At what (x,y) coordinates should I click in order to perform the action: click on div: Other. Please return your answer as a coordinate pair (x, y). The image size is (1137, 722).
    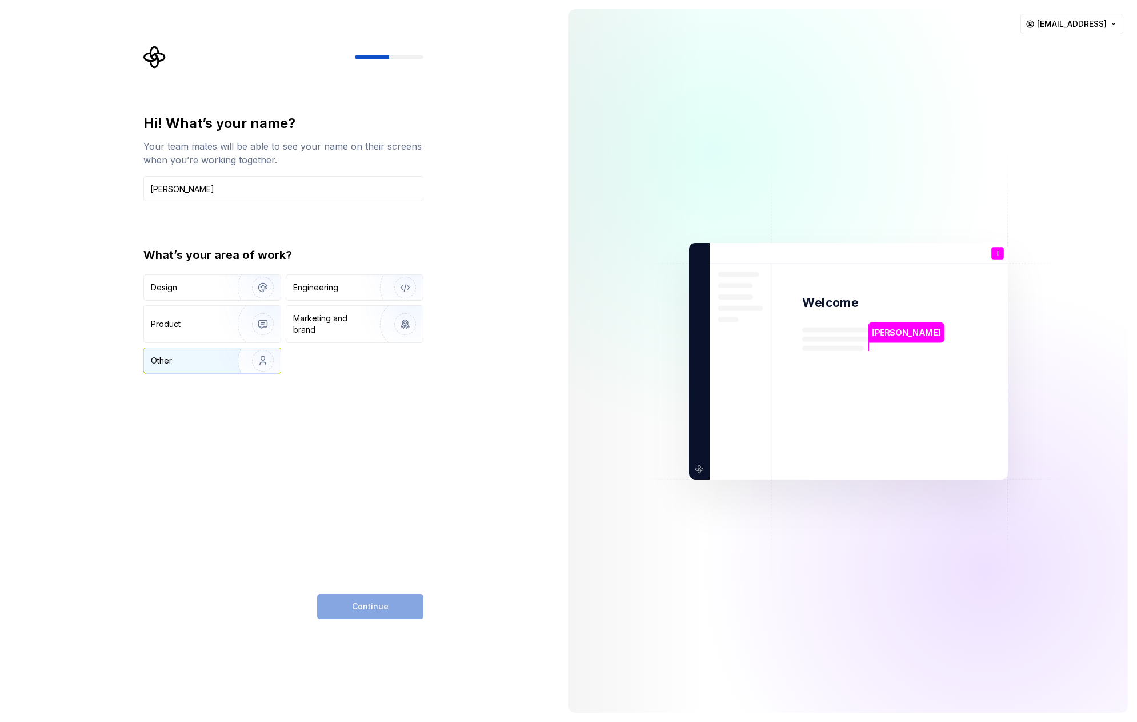
    Looking at the image, I should click on (161, 361).